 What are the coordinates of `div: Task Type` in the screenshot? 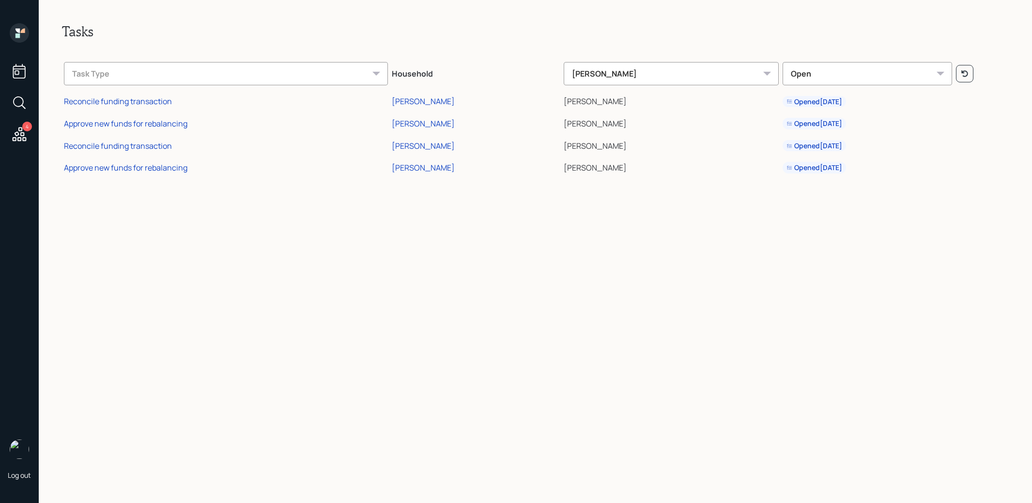 It's located at (226, 74).